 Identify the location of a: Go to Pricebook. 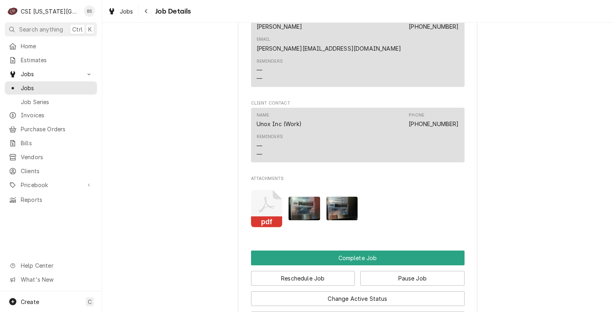
(51, 185).